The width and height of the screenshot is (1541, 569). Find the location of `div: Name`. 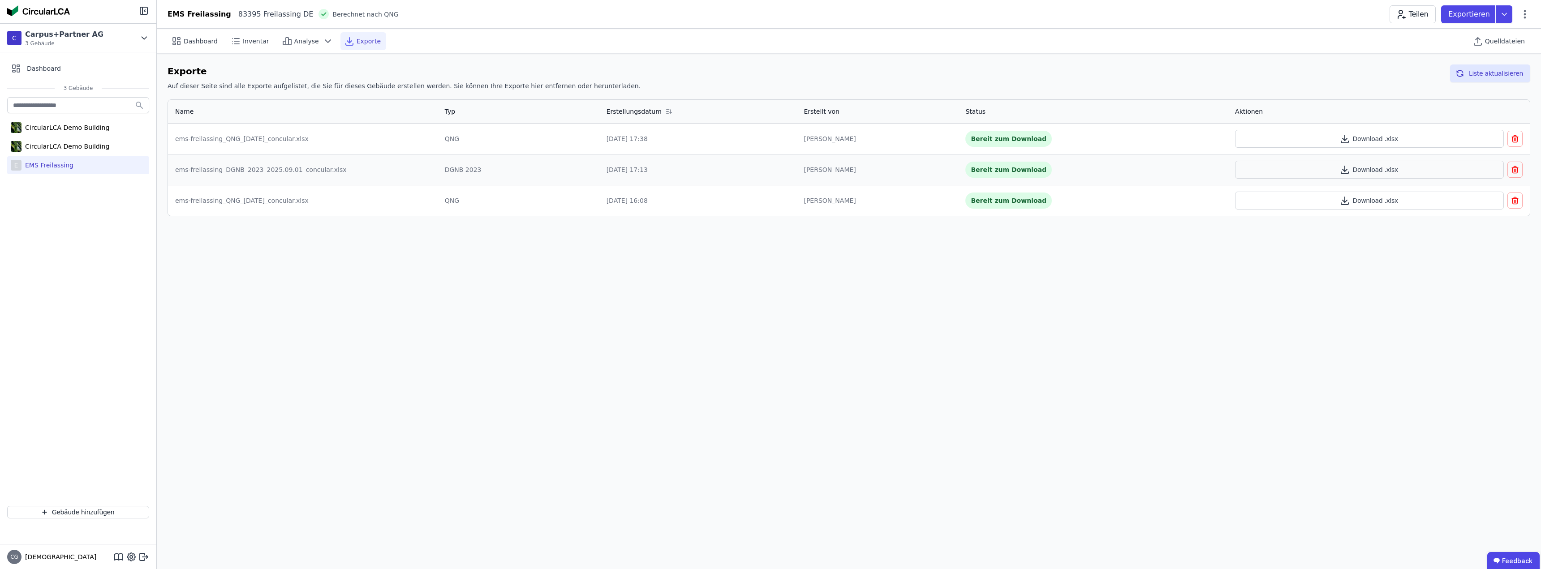

div: Name is located at coordinates (184, 112).